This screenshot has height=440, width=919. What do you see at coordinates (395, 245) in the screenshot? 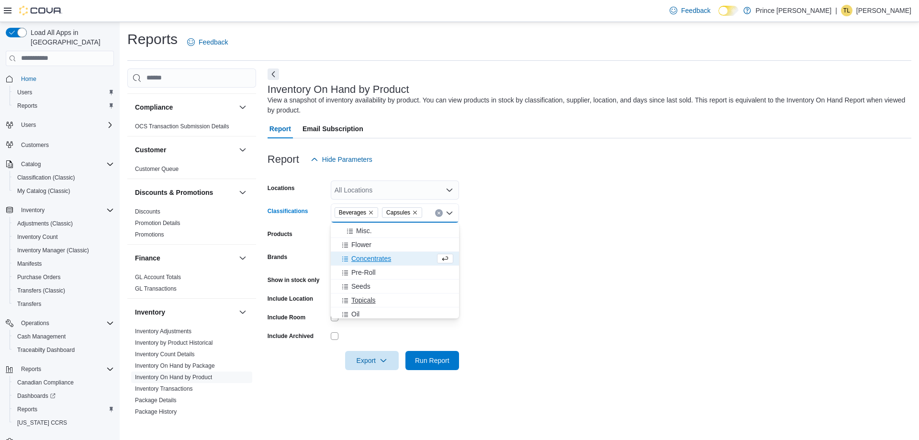
I see `button: Flower` at bounding box center [395, 245].